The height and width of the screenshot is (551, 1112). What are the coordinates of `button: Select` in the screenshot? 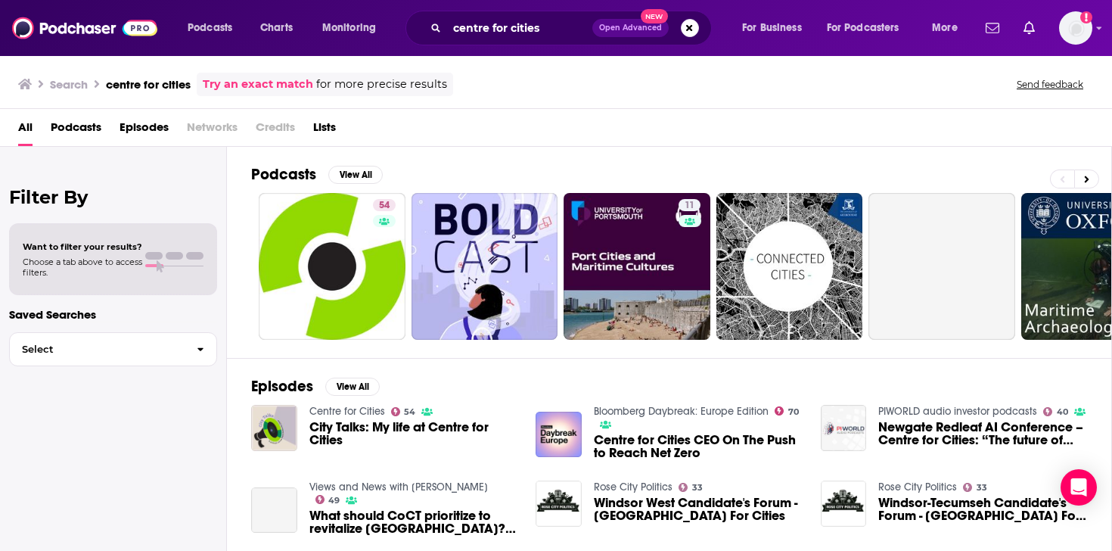 It's located at (113, 349).